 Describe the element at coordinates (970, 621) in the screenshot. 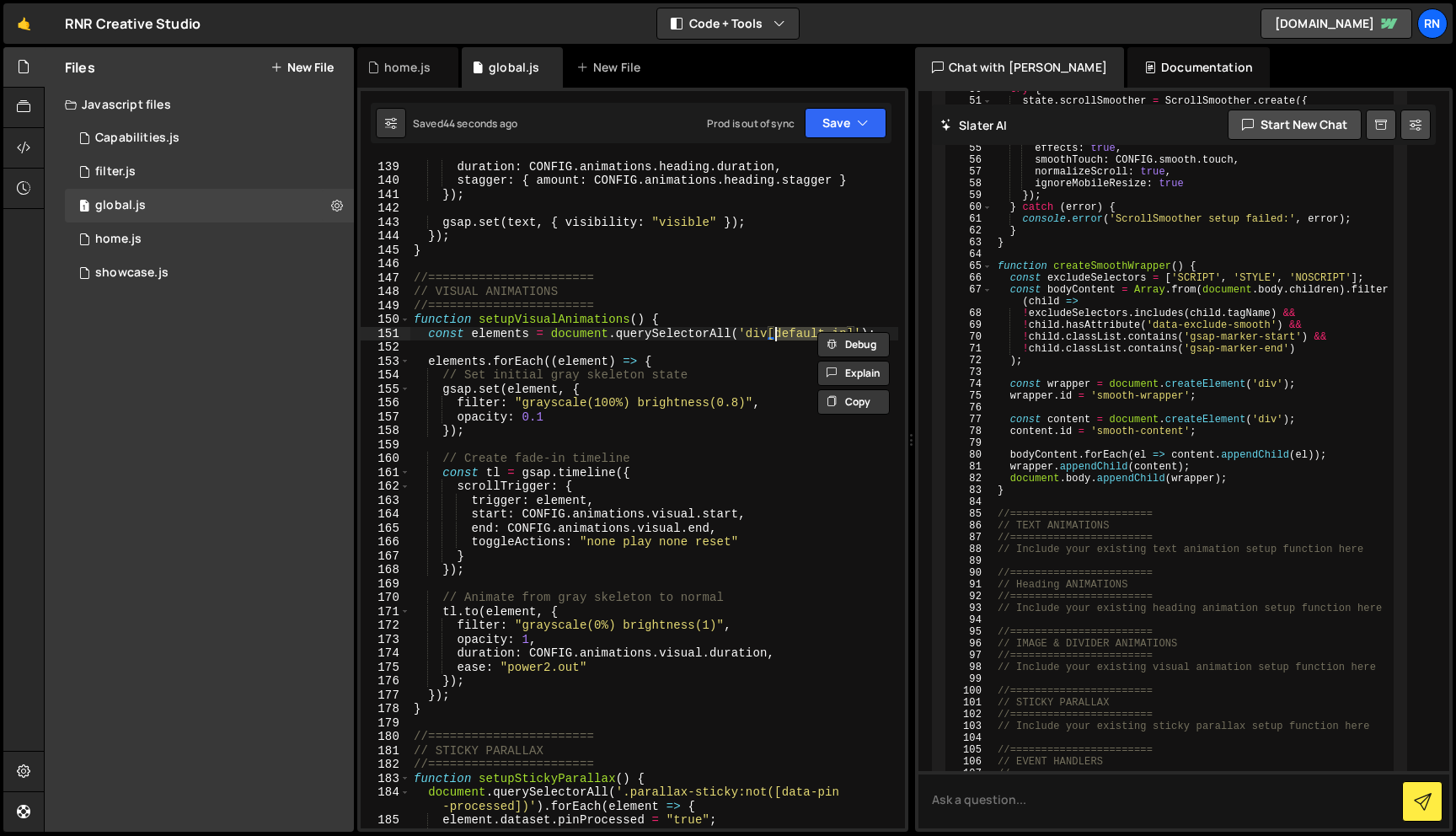

I see `div: 94` at that location.